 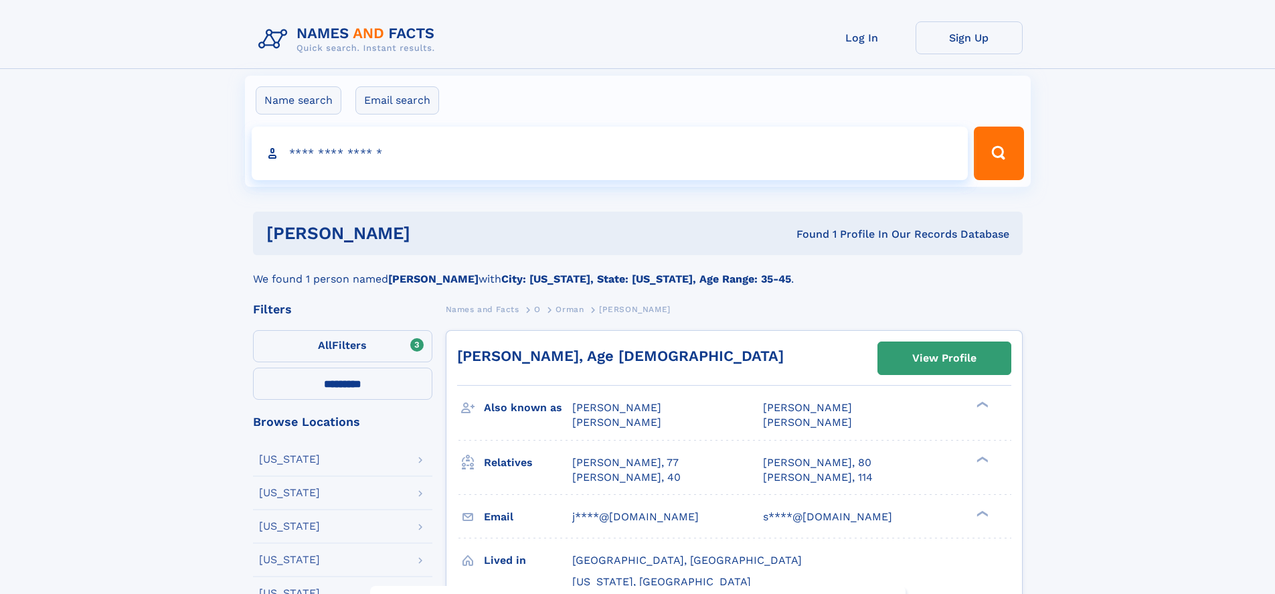 What do you see at coordinates (944, 358) in the screenshot?
I see `a: View Profile` at bounding box center [944, 358].